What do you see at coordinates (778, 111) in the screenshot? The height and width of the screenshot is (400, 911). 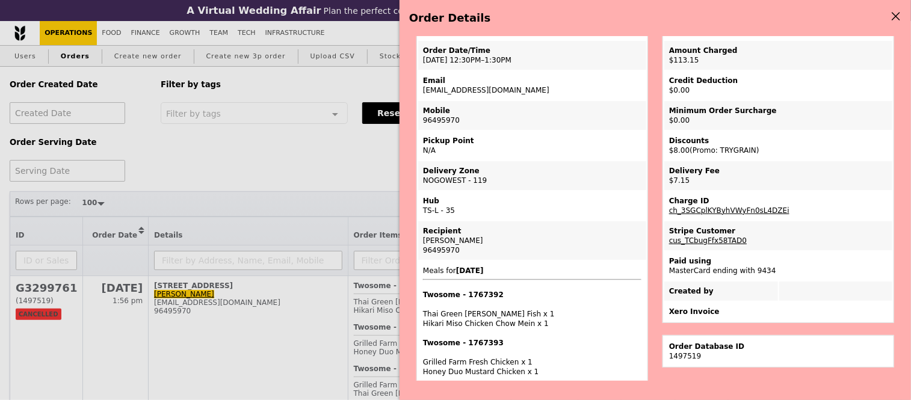 I see `div: Minimum Order Surcharge` at bounding box center [778, 111].